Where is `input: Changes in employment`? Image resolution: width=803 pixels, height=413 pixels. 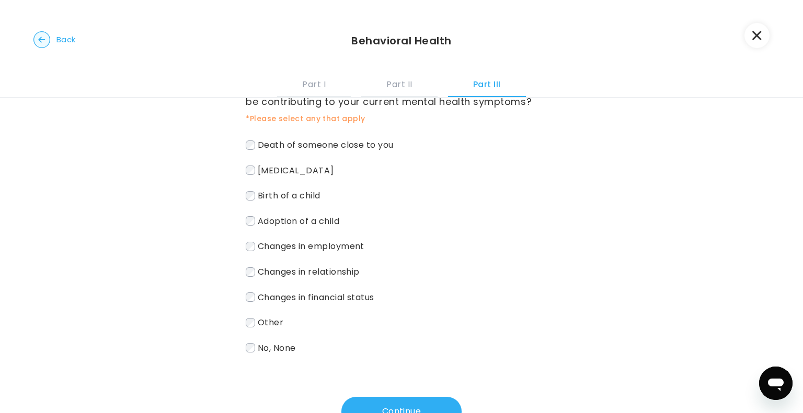 input: Changes in employment is located at coordinates (250, 247).